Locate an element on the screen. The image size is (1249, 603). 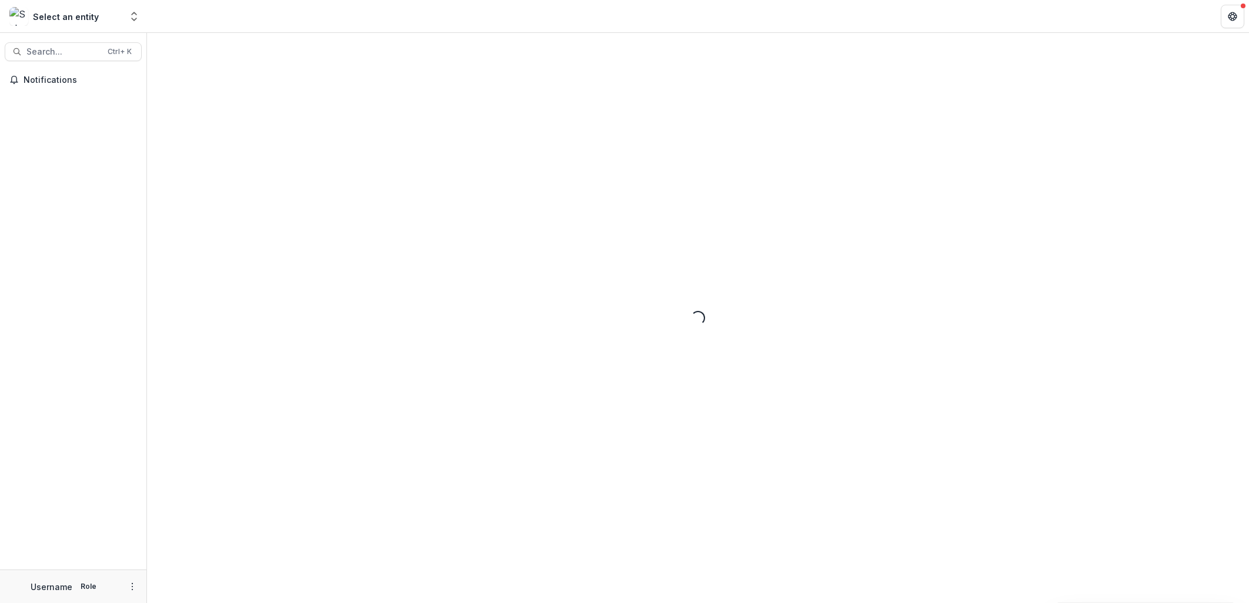
button: Search... is located at coordinates (73, 52).